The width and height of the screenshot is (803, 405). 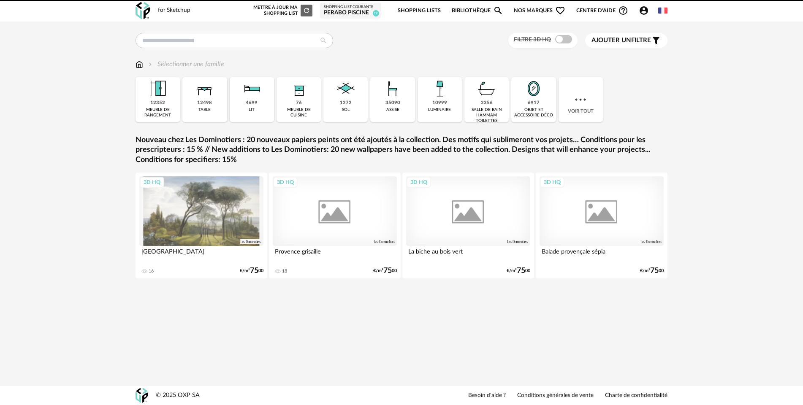 What do you see at coordinates (393, 110) in the screenshot?
I see `div: assise` at bounding box center [393, 110].